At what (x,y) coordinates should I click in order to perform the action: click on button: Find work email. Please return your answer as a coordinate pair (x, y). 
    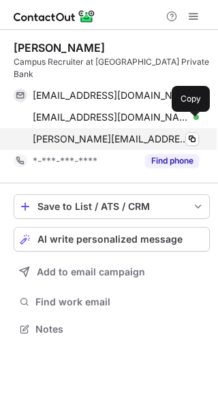
    Looking at the image, I should click on (112, 302).